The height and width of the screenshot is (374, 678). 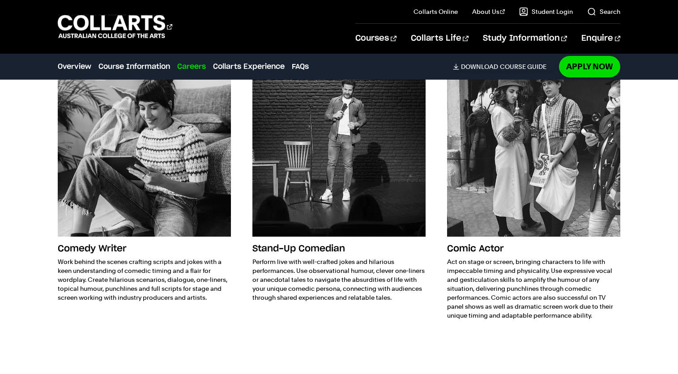 What do you see at coordinates (249, 67) in the screenshot?
I see `a: Collarts Experience` at bounding box center [249, 67].